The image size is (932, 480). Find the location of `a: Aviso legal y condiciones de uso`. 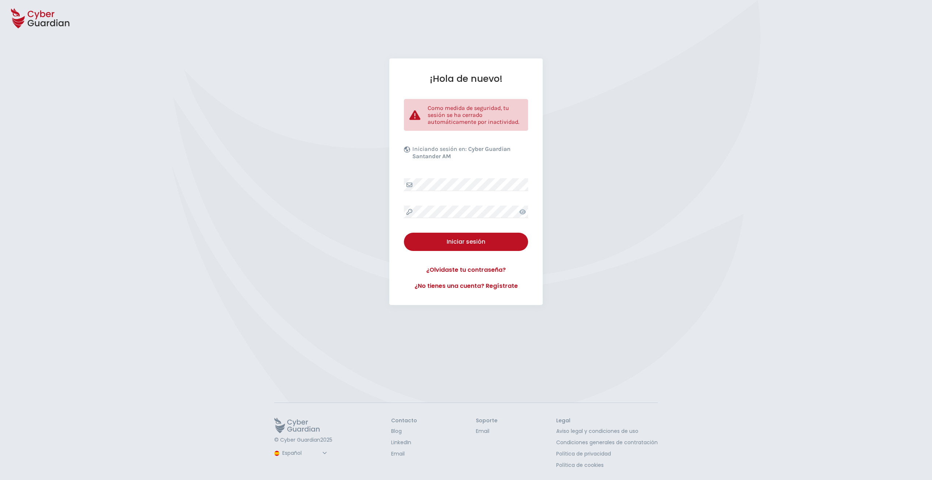

a: Aviso legal y condiciones de uso is located at coordinates (607, 431).